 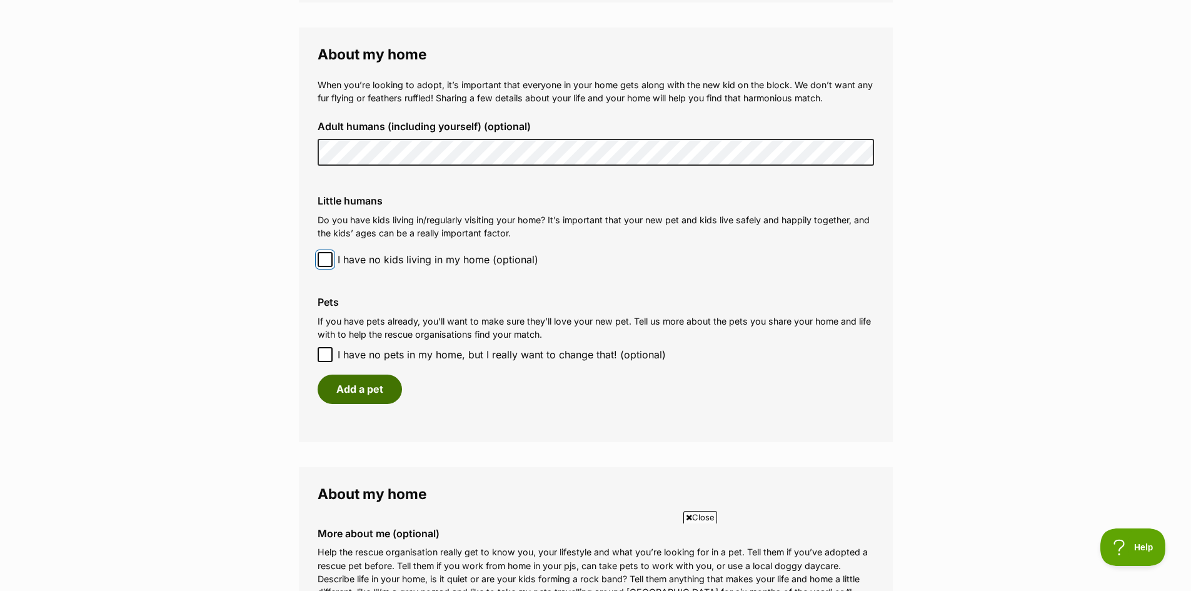 I want to click on p: When you’re looking to adopt, it’s important that everyone in your home gets along with the new k..., so click(x=596, y=91).